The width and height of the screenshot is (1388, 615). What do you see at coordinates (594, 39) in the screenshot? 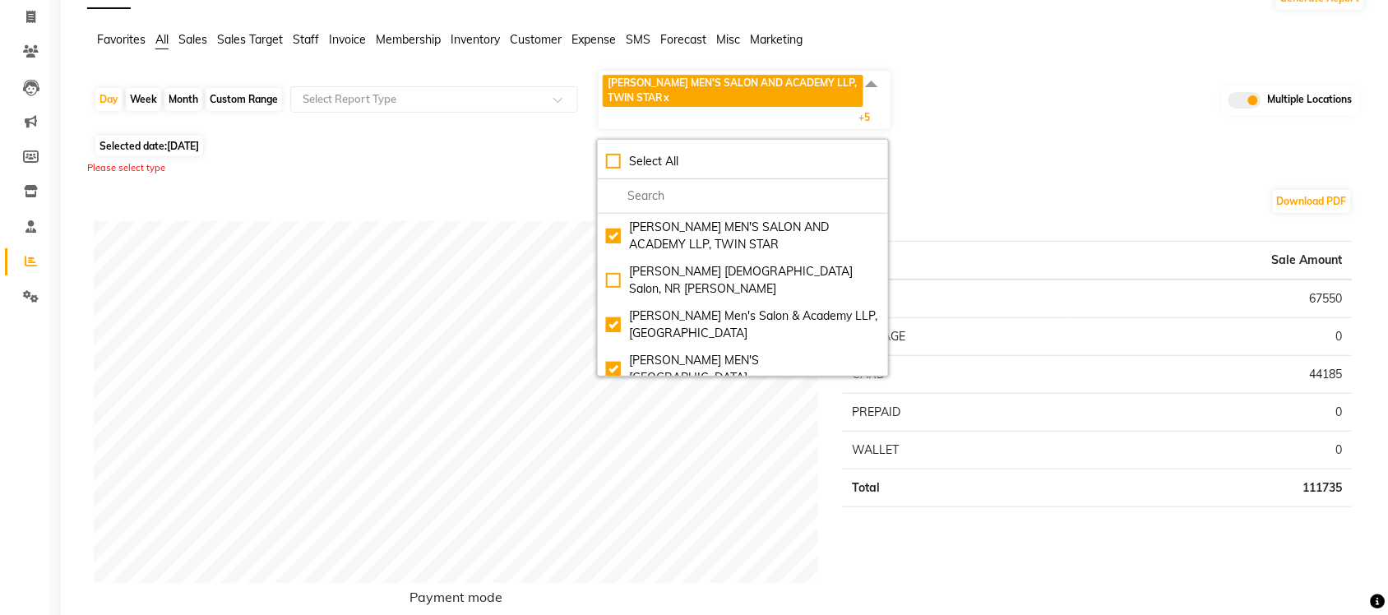
I see `span: Expense` at bounding box center [594, 39].